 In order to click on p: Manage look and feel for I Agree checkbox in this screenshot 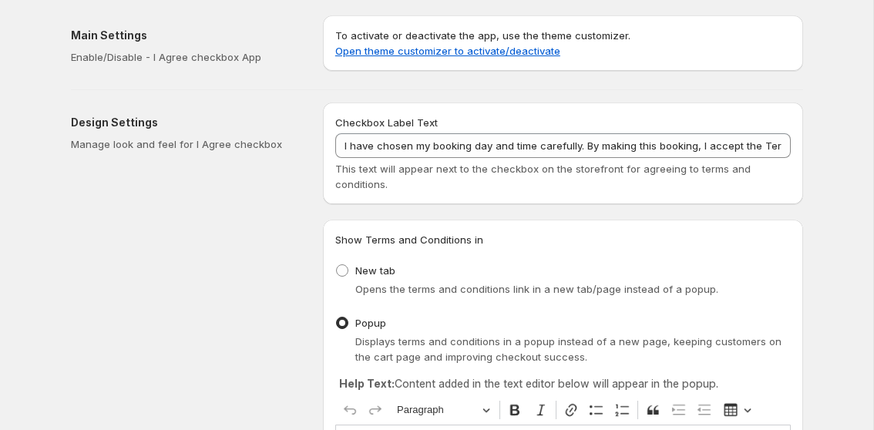, I will do `click(184, 144)`.